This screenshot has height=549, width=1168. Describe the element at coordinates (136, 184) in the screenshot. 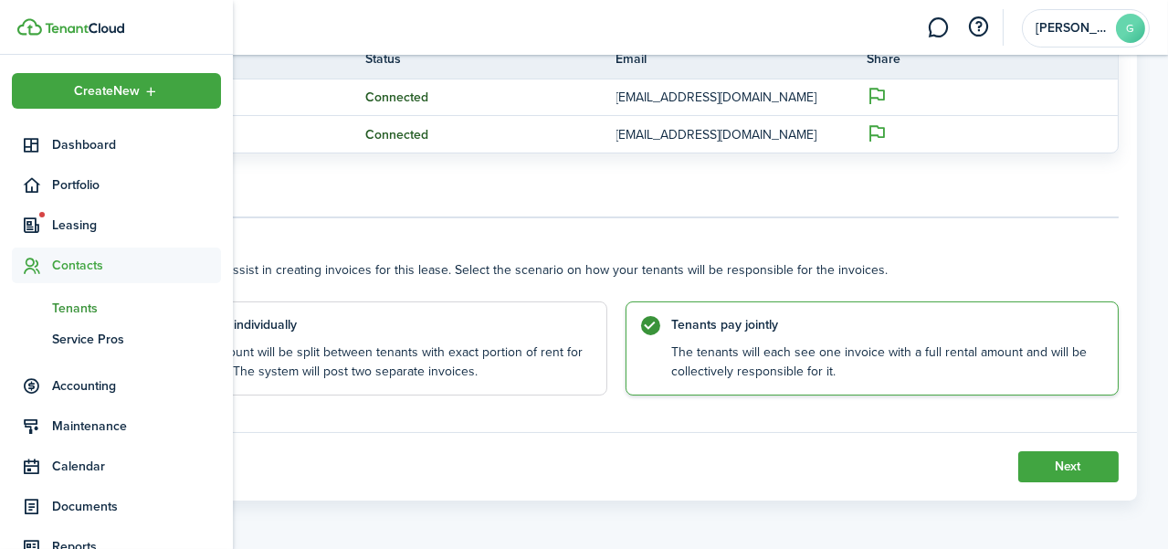

I see `span: Portfolio` at that location.